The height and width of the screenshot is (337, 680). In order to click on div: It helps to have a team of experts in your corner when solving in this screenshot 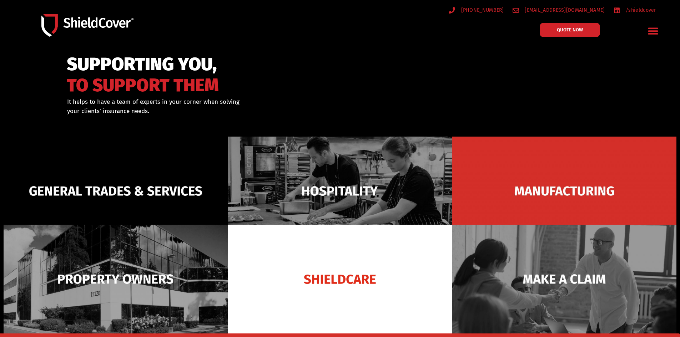, I will do `click(222, 106)`.